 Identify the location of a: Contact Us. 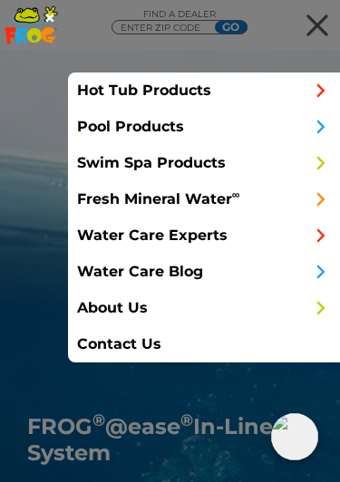
(204, 344).